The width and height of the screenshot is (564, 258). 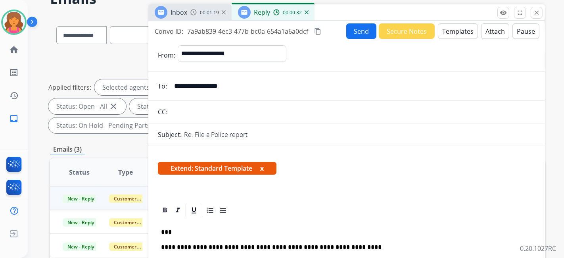 What do you see at coordinates (538, 248) in the screenshot?
I see `p: 0.20.1027RC` at bounding box center [538, 248].